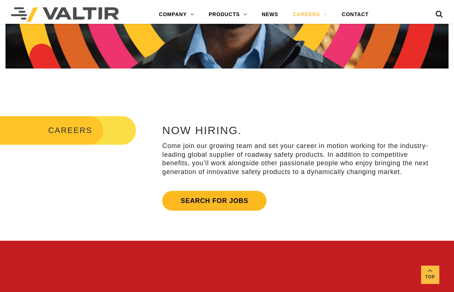 This screenshot has width=454, height=292. Describe the element at coordinates (310, 15) in the screenshot. I see `a: CAREERS` at that location.